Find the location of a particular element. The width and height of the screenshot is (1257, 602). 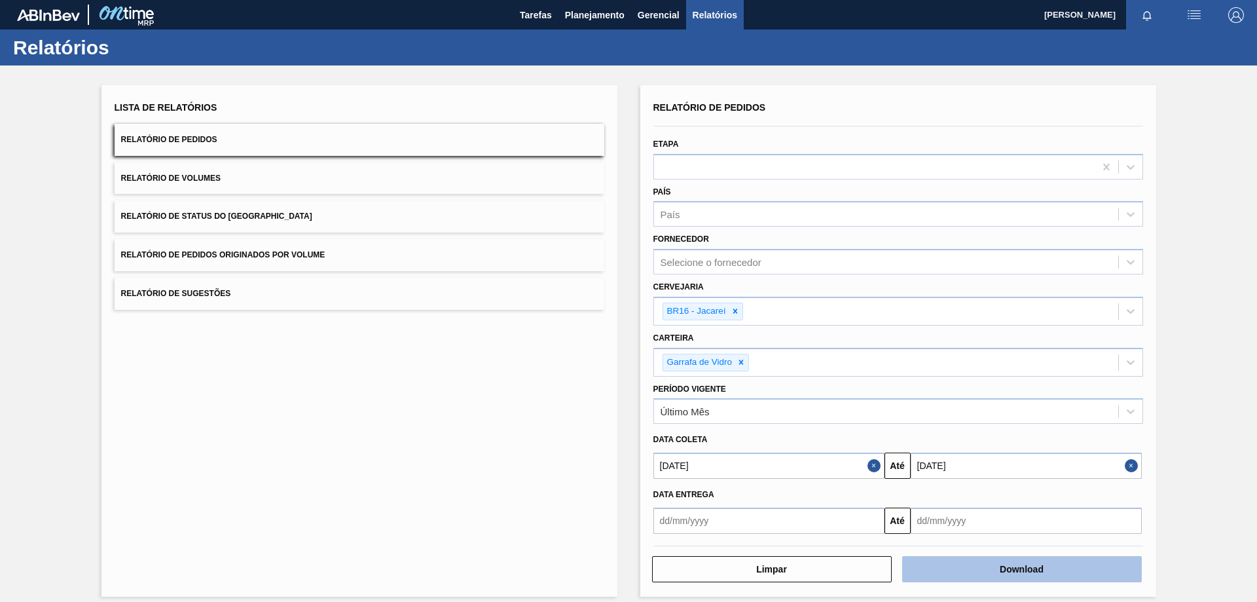

span: Tarefas is located at coordinates (536, 15).